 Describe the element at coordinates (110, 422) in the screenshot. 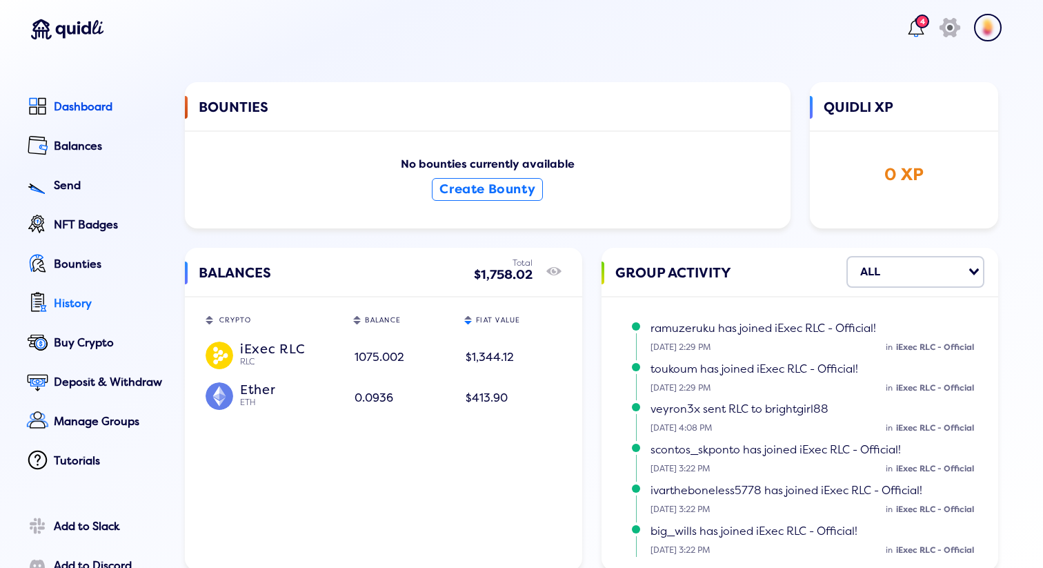

I see `div: Manage Groups` at that location.